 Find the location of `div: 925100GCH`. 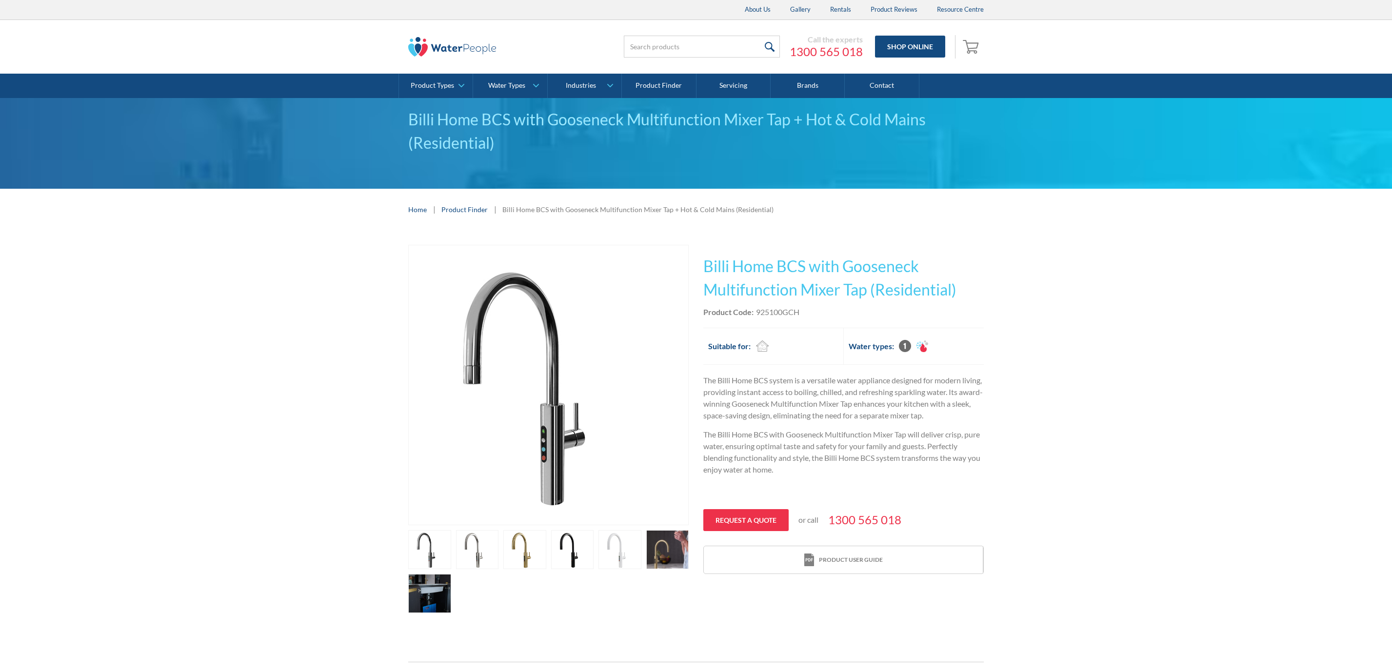

div: 925100GCH is located at coordinates (777, 312).